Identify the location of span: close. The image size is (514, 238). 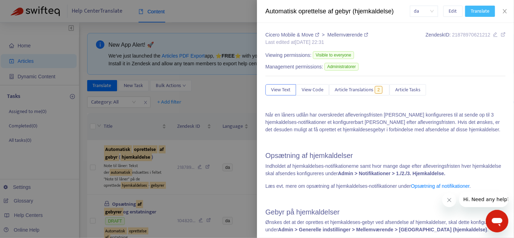
(505, 11).